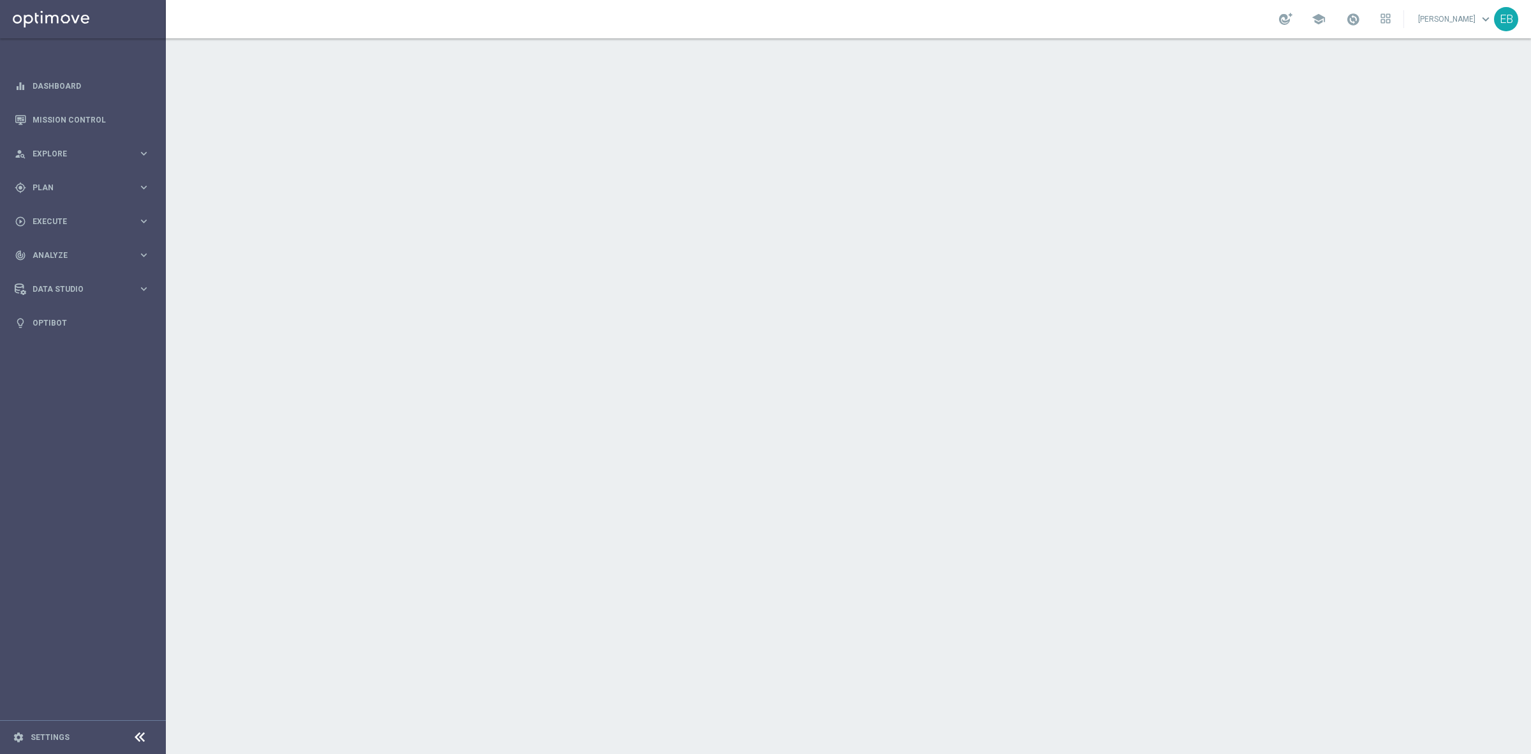 This screenshot has height=754, width=1531. What do you see at coordinates (85, 154) in the screenshot?
I see `span: Explore` at bounding box center [85, 154].